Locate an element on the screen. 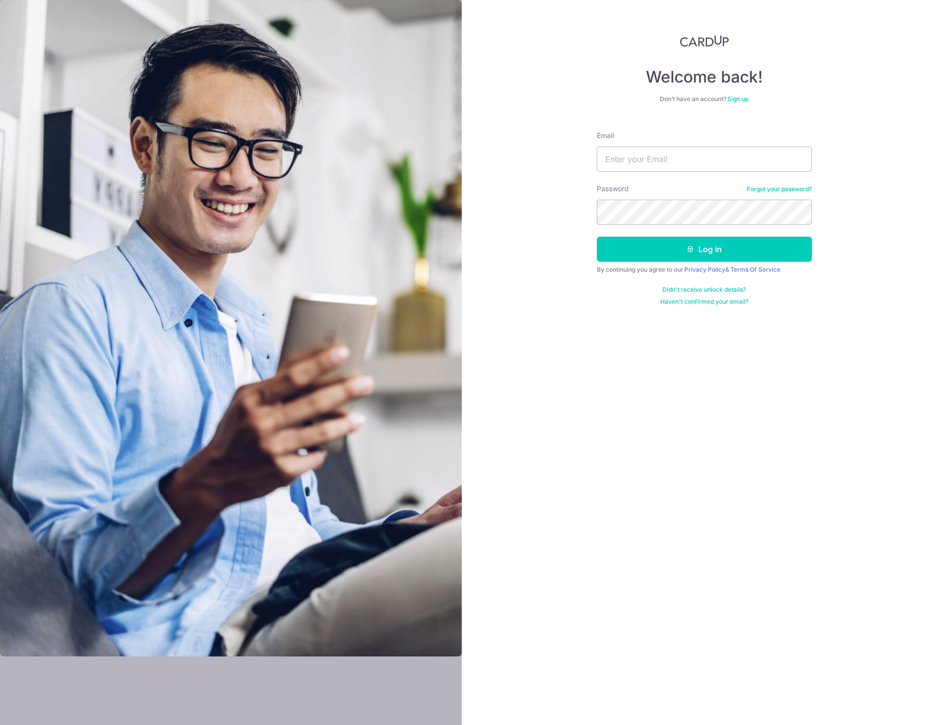  label: Password is located at coordinates (613, 189).